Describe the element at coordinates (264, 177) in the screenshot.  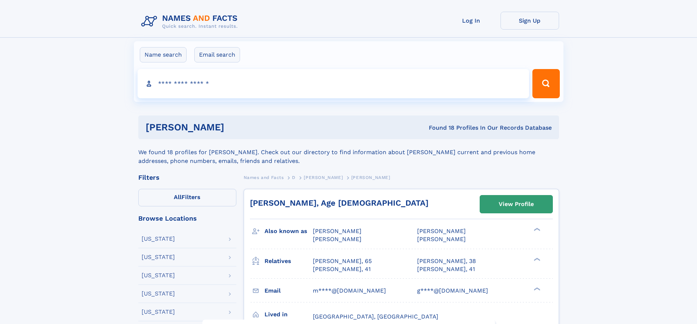
I see `a: Names and Facts` at that location.